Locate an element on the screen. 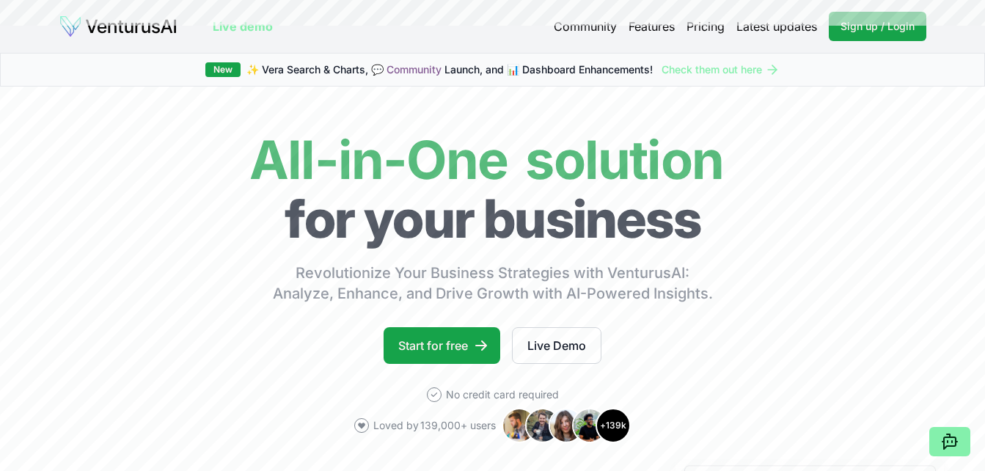  a: Check them out here is located at coordinates (721, 70).